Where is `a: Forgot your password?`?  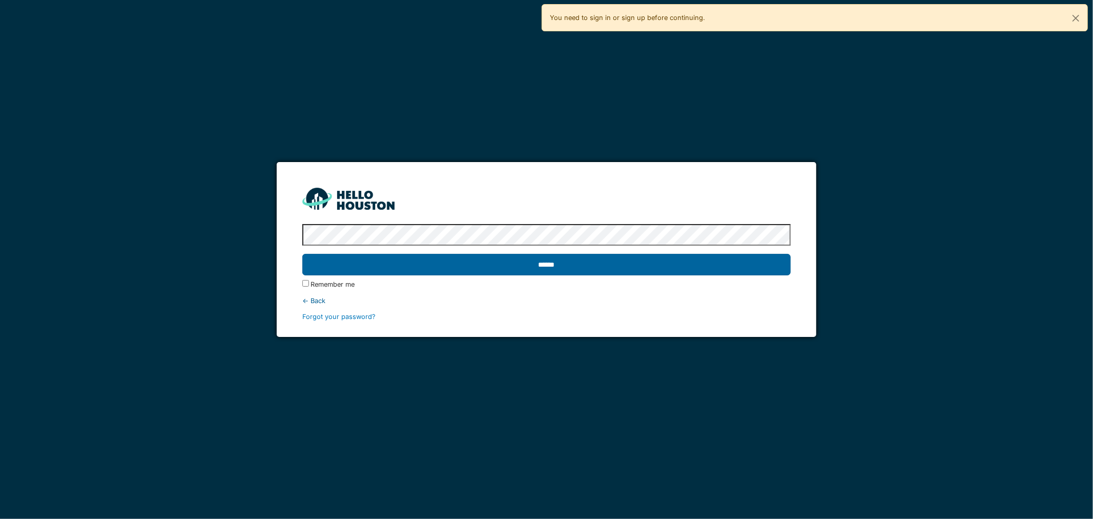
a: Forgot your password? is located at coordinates (339, 316).